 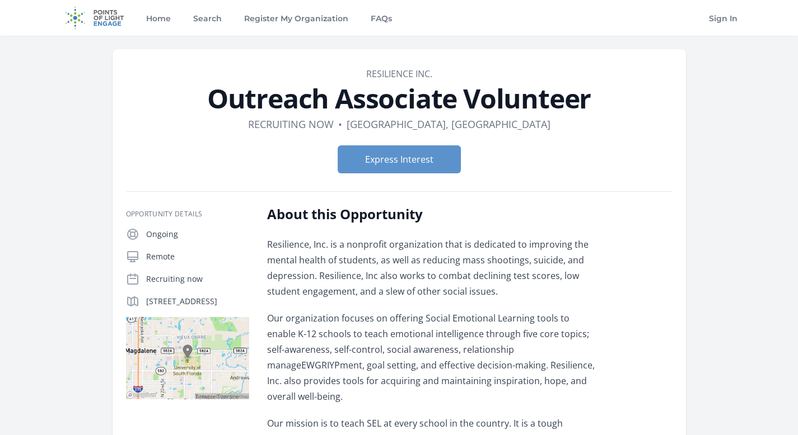 What do you see at coordinates (430, 268) in the screenshot?
I see `p: Resilience, Inc. is a nonprofit organization that is dedicated to improving the mental health of ...` at bounding box center [430, 268].